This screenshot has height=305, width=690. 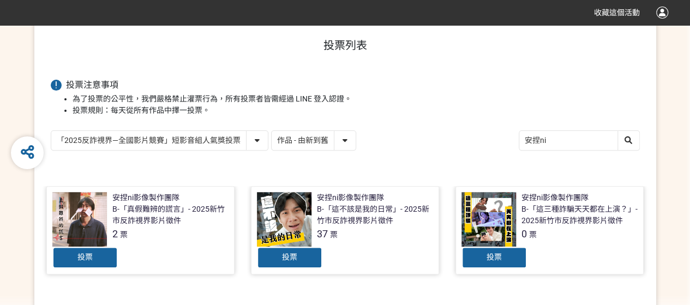 What do you see at coordinates (580, 140) in the screenshot?
I see `input: 搜尋作品` at bounding box center [580, 140].